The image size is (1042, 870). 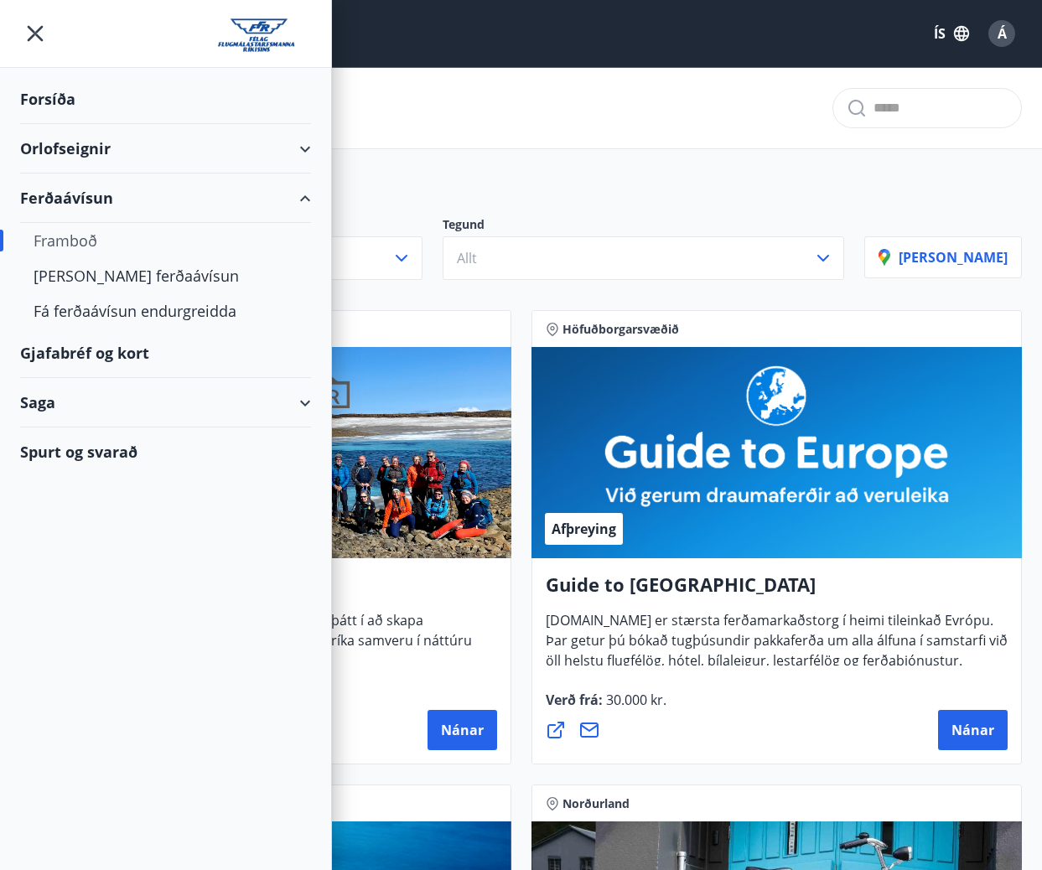 What do you see at coordinates (1002, 34) in the screenshot?
I see `button: Á` at bounding box center [1002, 34].